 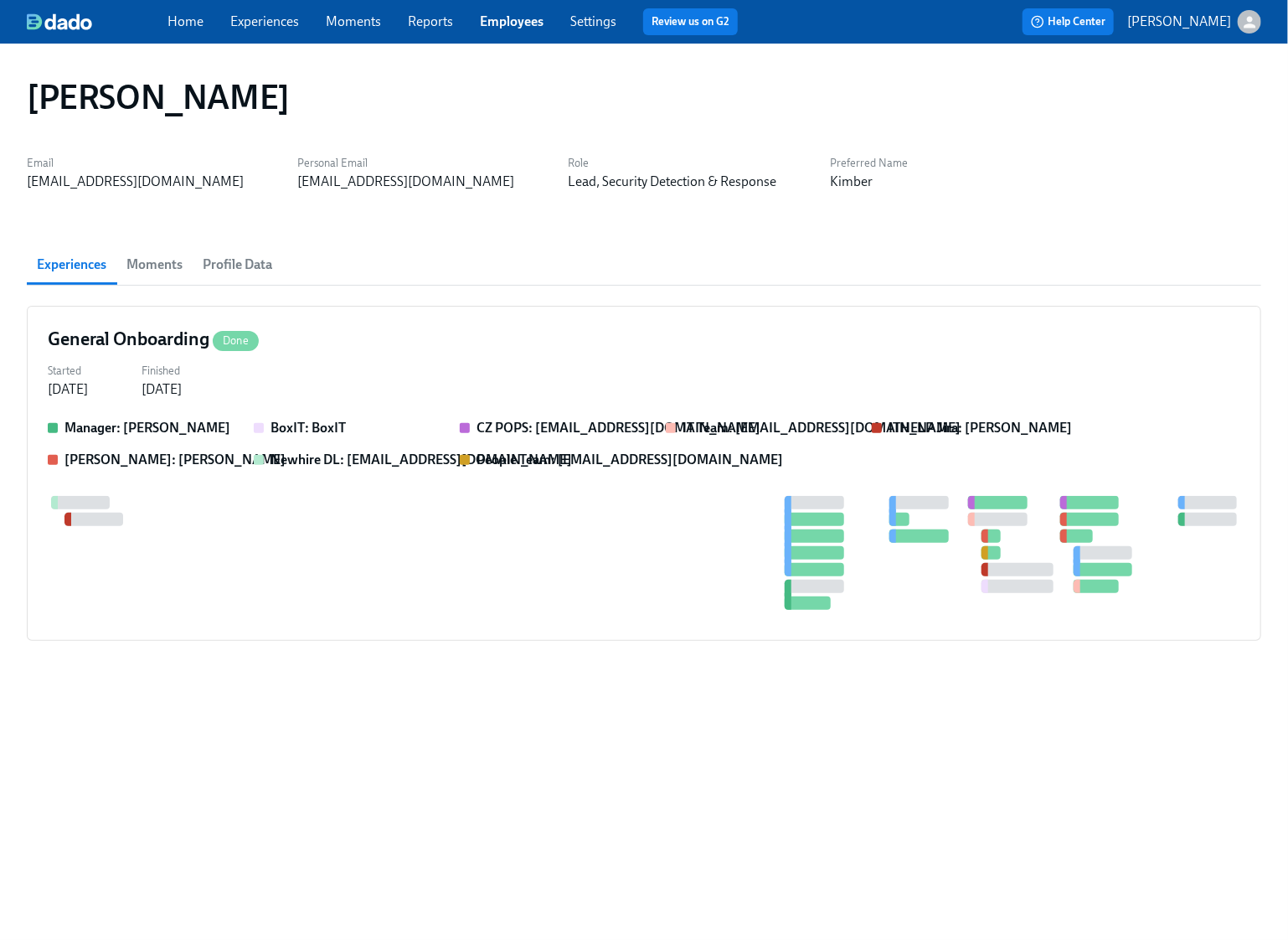 I want to click on button: Review us on G2, so click(x=691, y=22).